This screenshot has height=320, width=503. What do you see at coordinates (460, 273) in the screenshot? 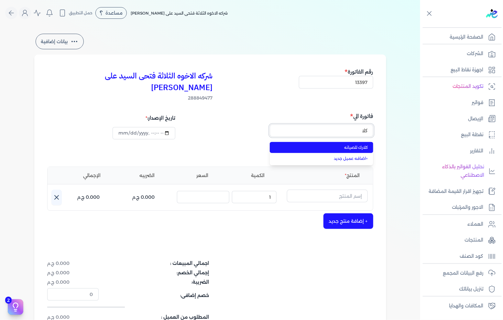
I see `a: رفع البيانات المجمع` at bounding box center [460, 273].